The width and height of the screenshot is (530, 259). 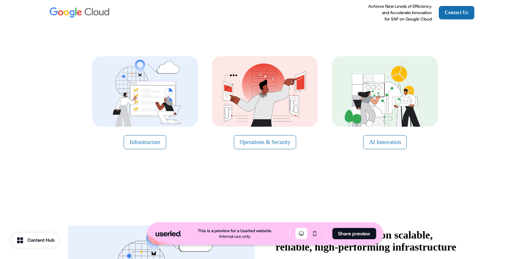 I want to click on button: Share preview, so click(x=354, y=233).